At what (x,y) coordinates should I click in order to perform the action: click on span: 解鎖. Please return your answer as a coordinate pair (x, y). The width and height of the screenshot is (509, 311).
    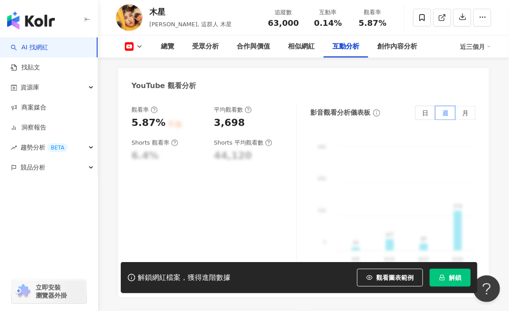
    Looking at the image, I should click on (455, 278).